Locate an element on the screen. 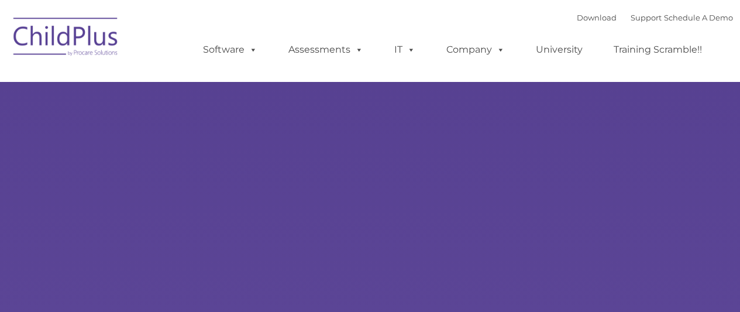  a: Training Scramble!! is located at coordinates (658, 50).